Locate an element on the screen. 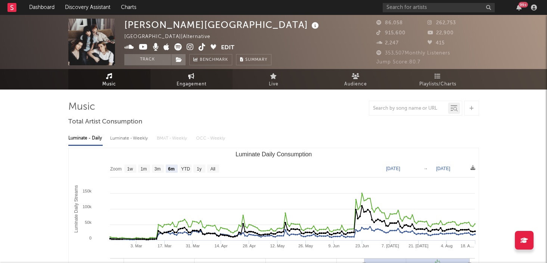 This screenshot has width=547, height=263. span: 415 is located at coordinates (436, 43).